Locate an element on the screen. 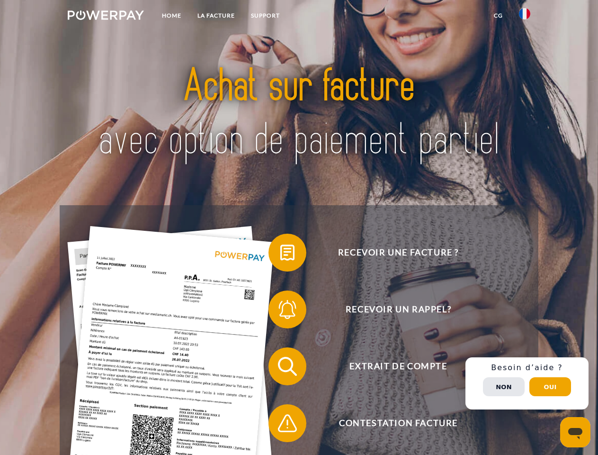 The height and width of the screenshot is (455, 598). a: Support is located at coordinates (265, 16).